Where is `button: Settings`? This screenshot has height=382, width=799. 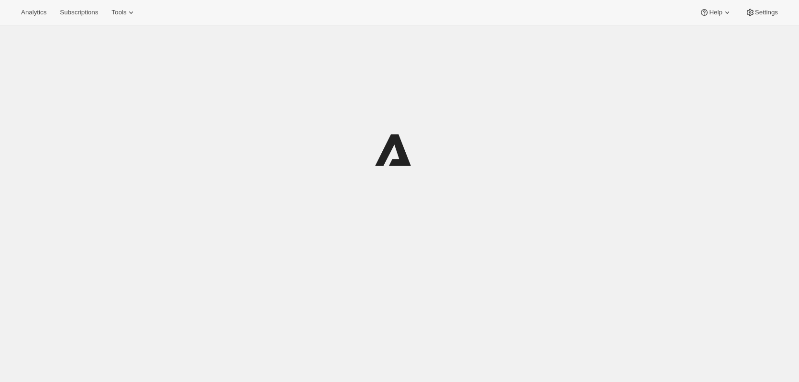
button: Settings is located at coordinates (762, 12).